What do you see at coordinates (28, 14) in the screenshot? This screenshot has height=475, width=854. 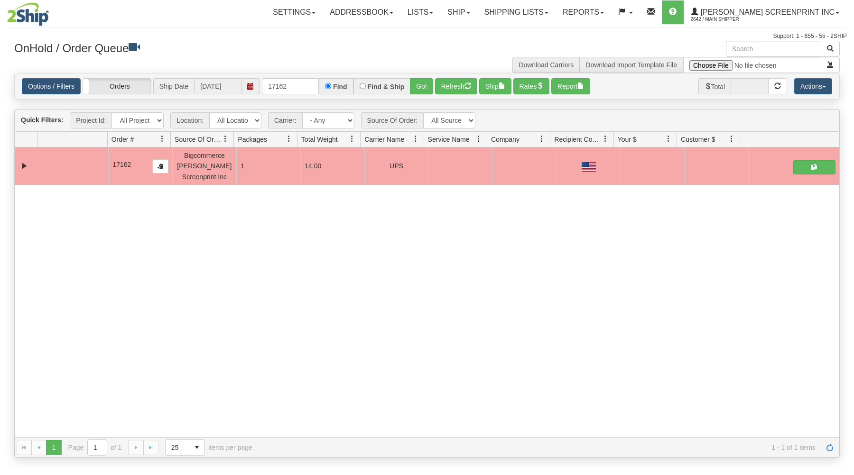 I see `img: logo2642.jpg` at bounding box center [28, 14].